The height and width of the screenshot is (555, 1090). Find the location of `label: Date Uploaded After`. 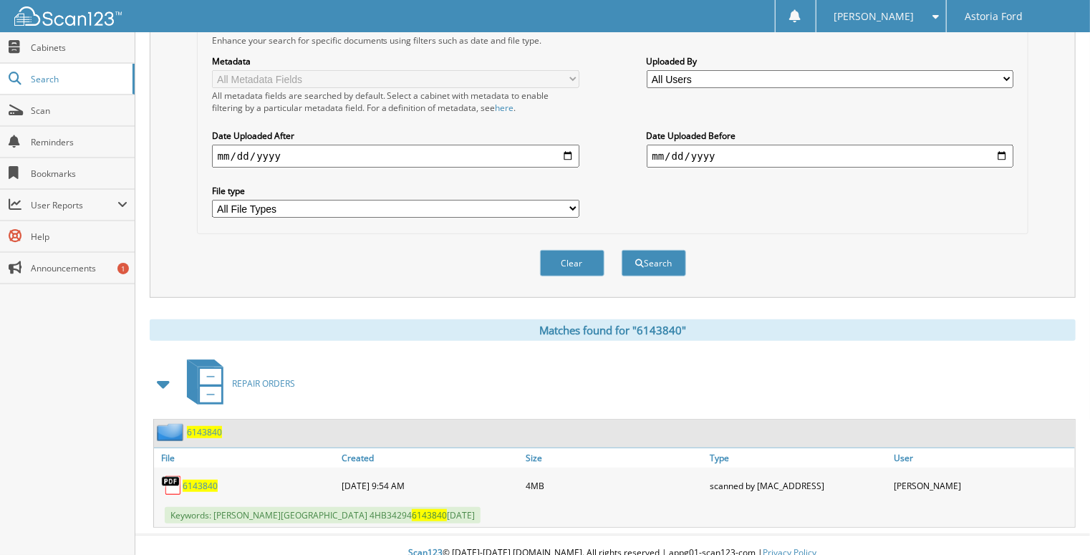

label: Date Uploaded After is located at coordinates (395, 135).